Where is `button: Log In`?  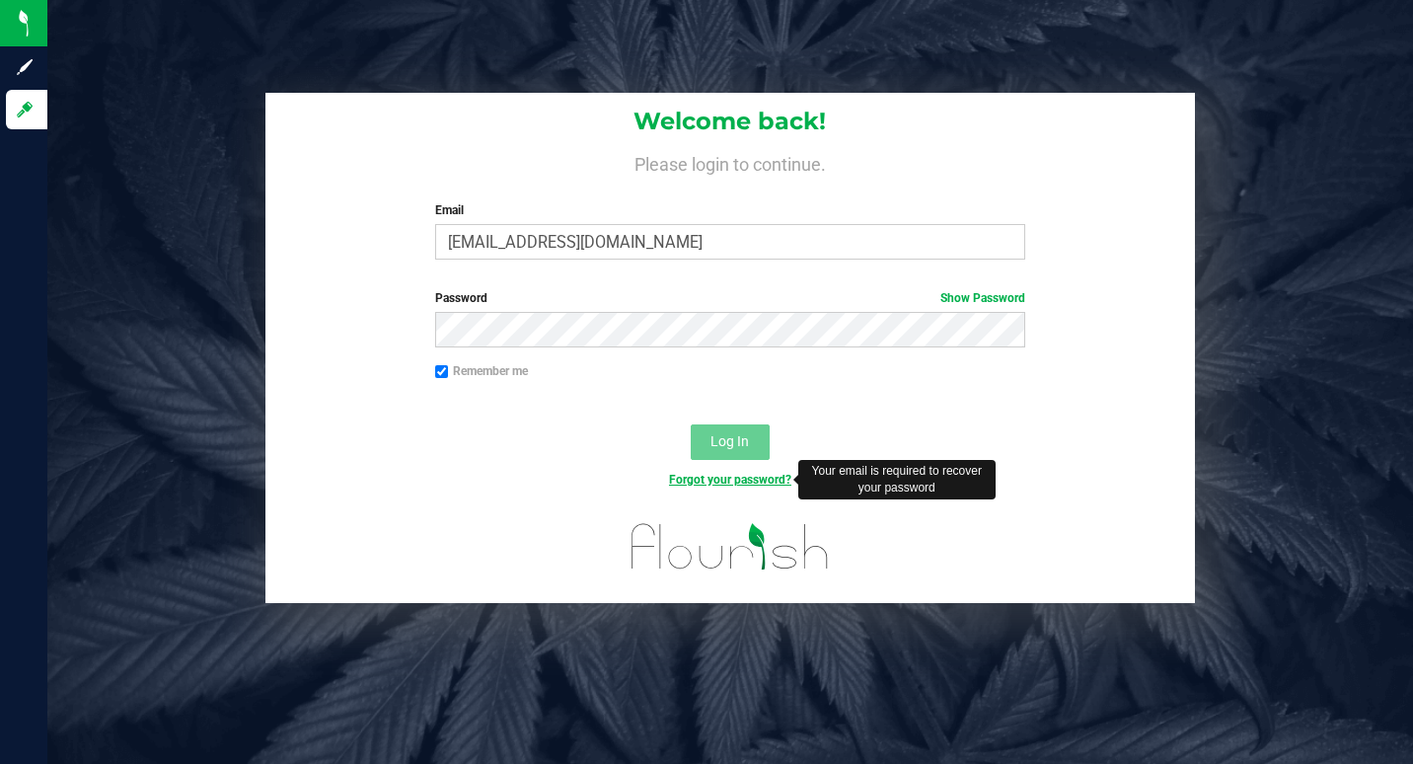
button: Log In is located at coordinates (730, 442).